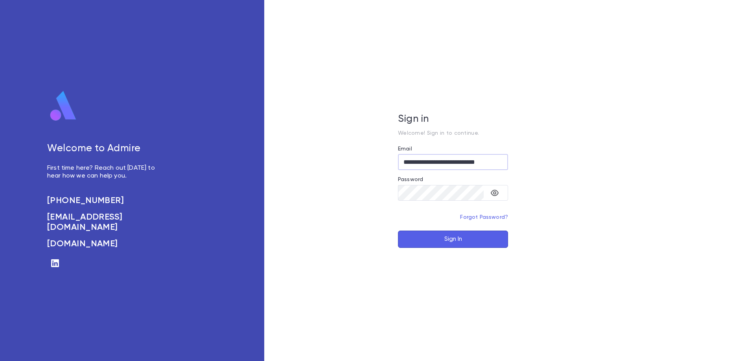 Image resolution: width=755 pixels, height=361 pixels. I want to click on label: Email, so click(405, 149).